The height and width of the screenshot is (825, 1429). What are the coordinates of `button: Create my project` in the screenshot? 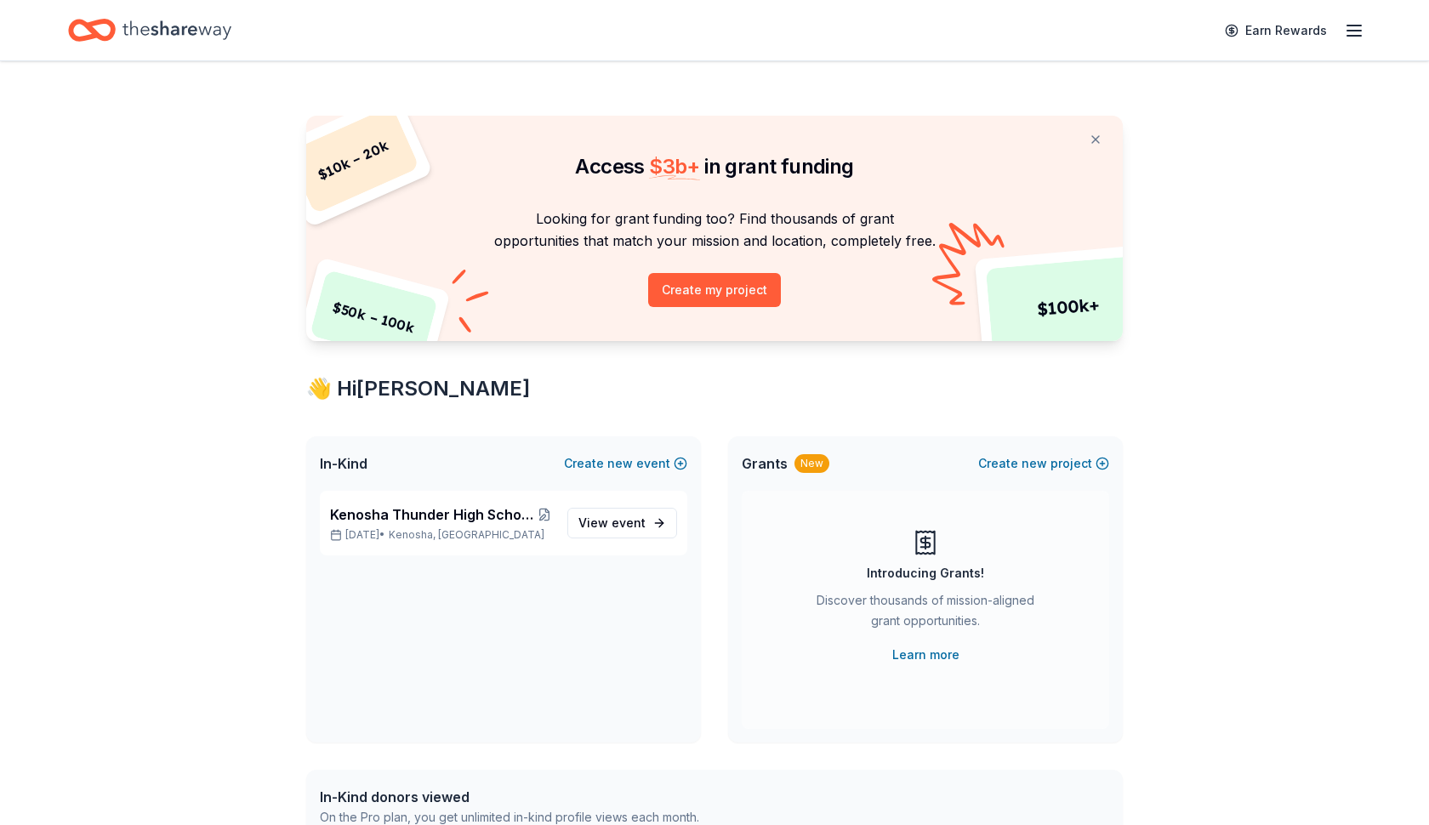 It's located at (714, 290).